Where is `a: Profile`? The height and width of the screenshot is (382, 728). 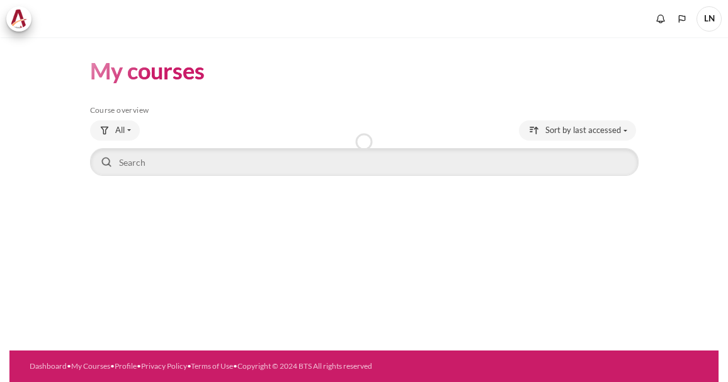
a: Profile is located at coordinates (125, 365).